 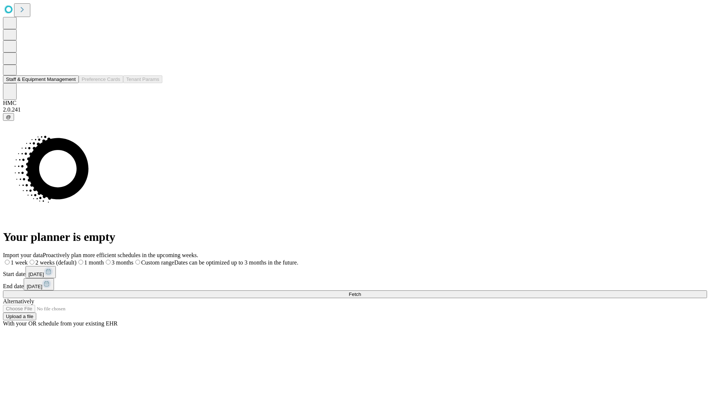 I want to click on div: HMC, so click(x=355, y=103).